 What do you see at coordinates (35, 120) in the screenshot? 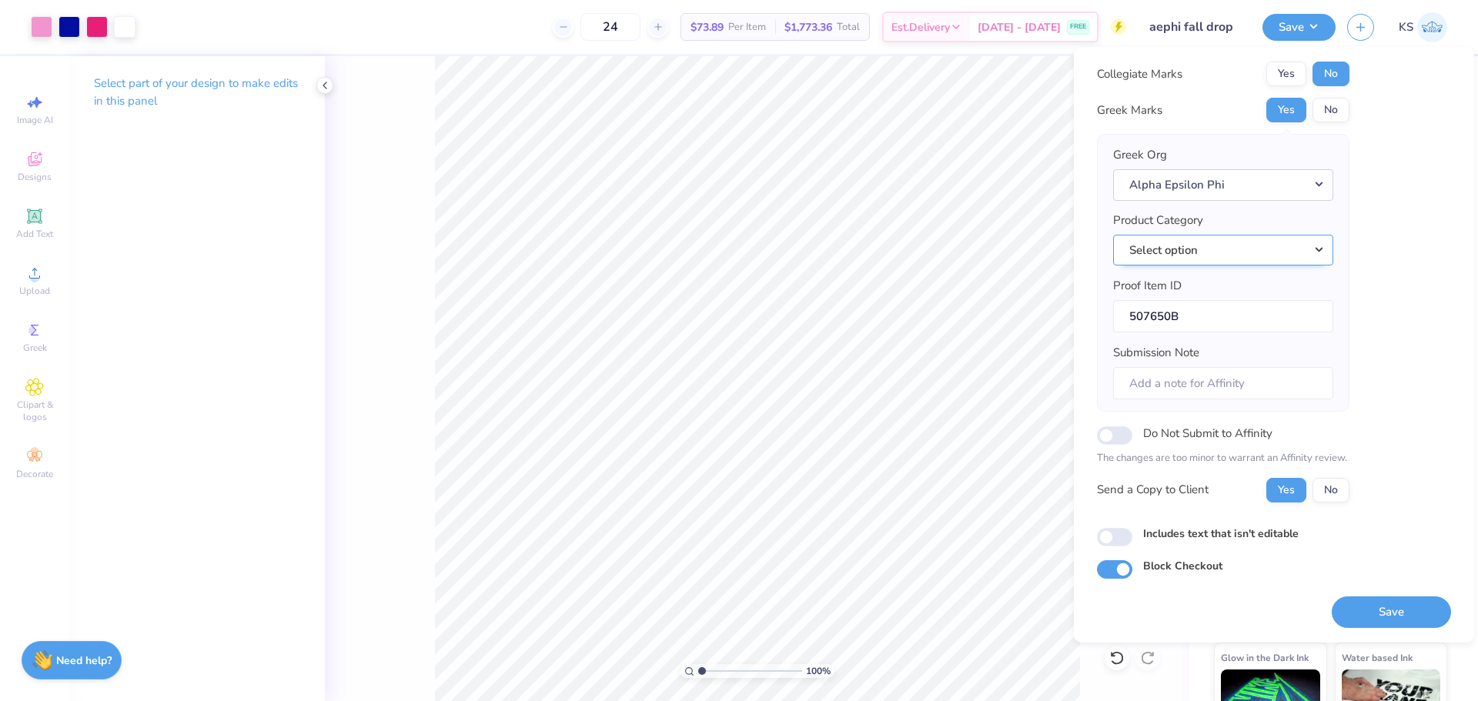
I see `span: Image AI` at bounding box center [35, 120].